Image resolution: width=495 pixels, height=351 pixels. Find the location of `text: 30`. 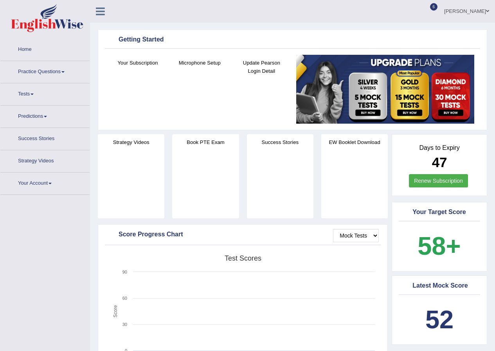

text: 30 is located at coordinates (125, 324).